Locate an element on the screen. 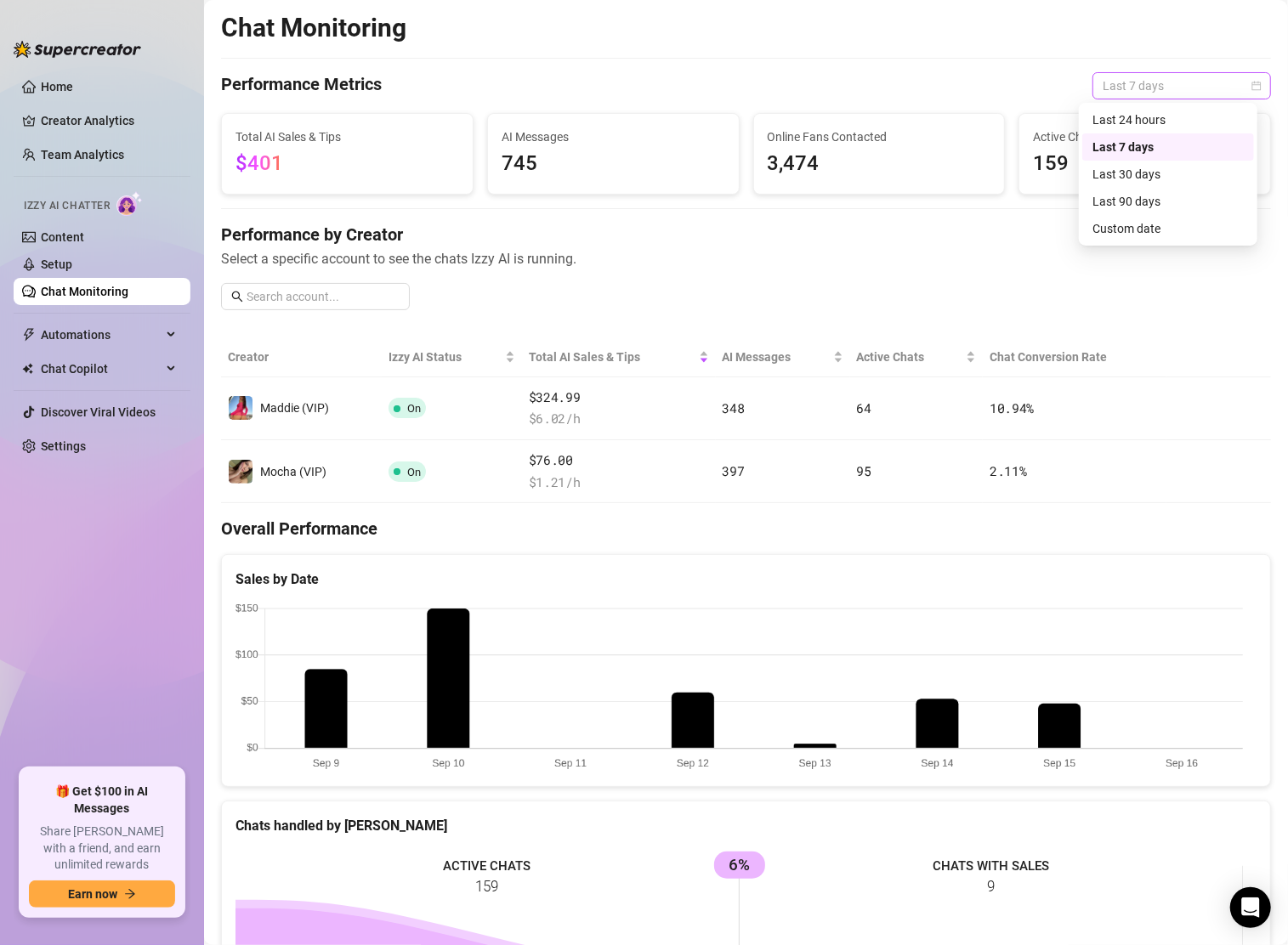  span: Earn now is located at coordinates (93, 894).